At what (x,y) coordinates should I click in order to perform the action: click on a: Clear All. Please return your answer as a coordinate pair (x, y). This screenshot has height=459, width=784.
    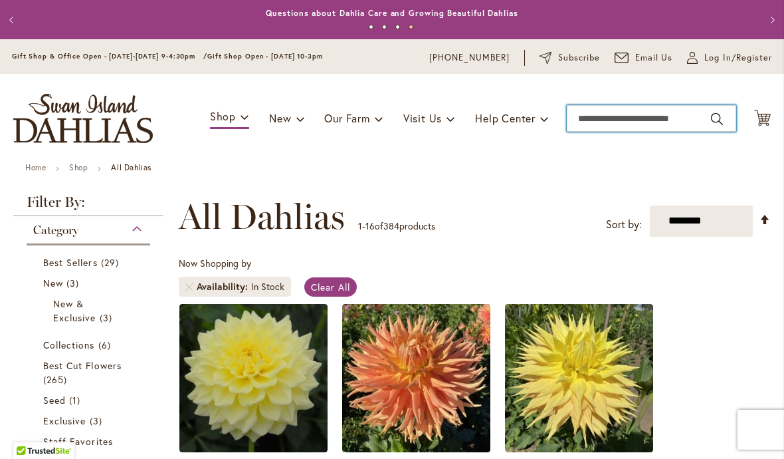
    Looking at the image, I should click on (330, 286).